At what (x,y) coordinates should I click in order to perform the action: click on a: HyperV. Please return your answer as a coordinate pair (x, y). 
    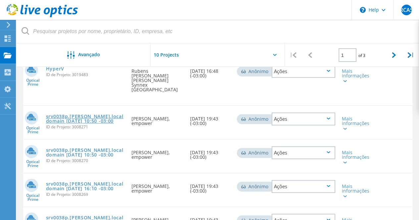
    Looking at the image, I should click on (55, 69).